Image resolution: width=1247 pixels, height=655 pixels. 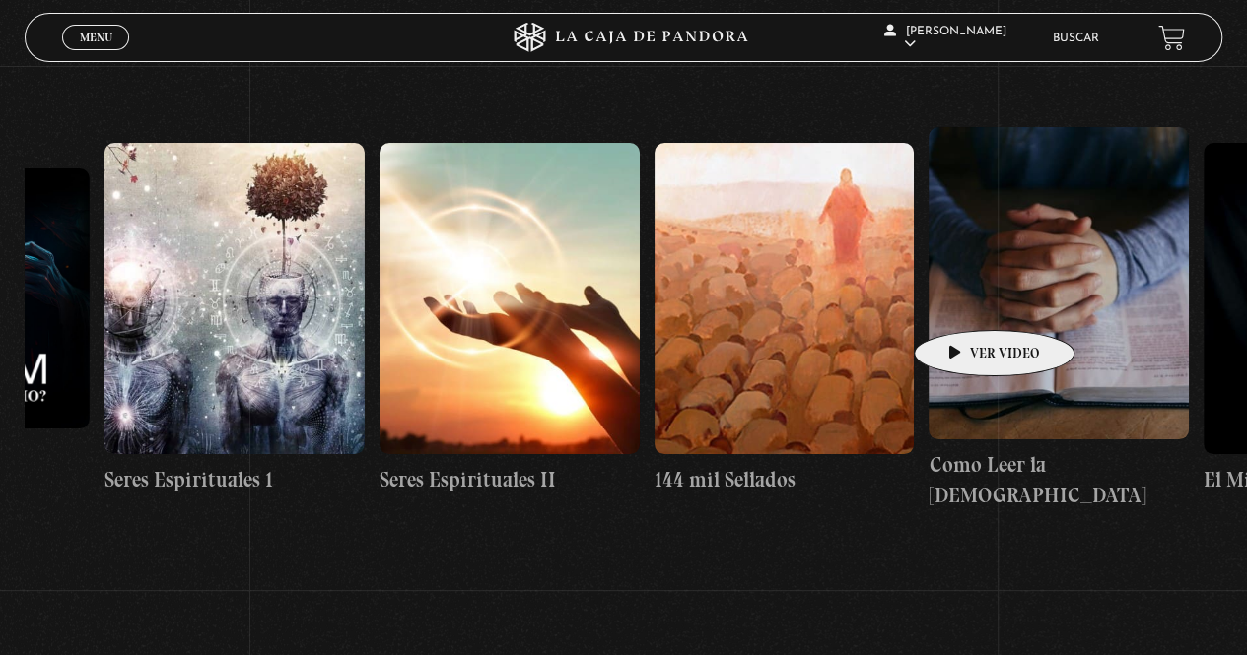 What do you see at coordinates (41, 33) in the screenshot?
I see `button: Previous` at bounding box center [41, 33].